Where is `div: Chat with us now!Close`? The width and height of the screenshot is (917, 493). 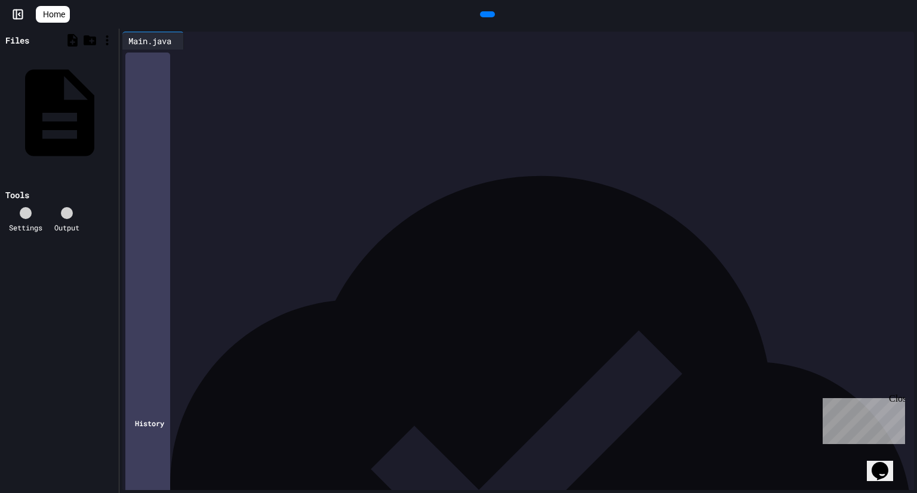
div: Chat with us now!Close is located at coordinates (44, 40).